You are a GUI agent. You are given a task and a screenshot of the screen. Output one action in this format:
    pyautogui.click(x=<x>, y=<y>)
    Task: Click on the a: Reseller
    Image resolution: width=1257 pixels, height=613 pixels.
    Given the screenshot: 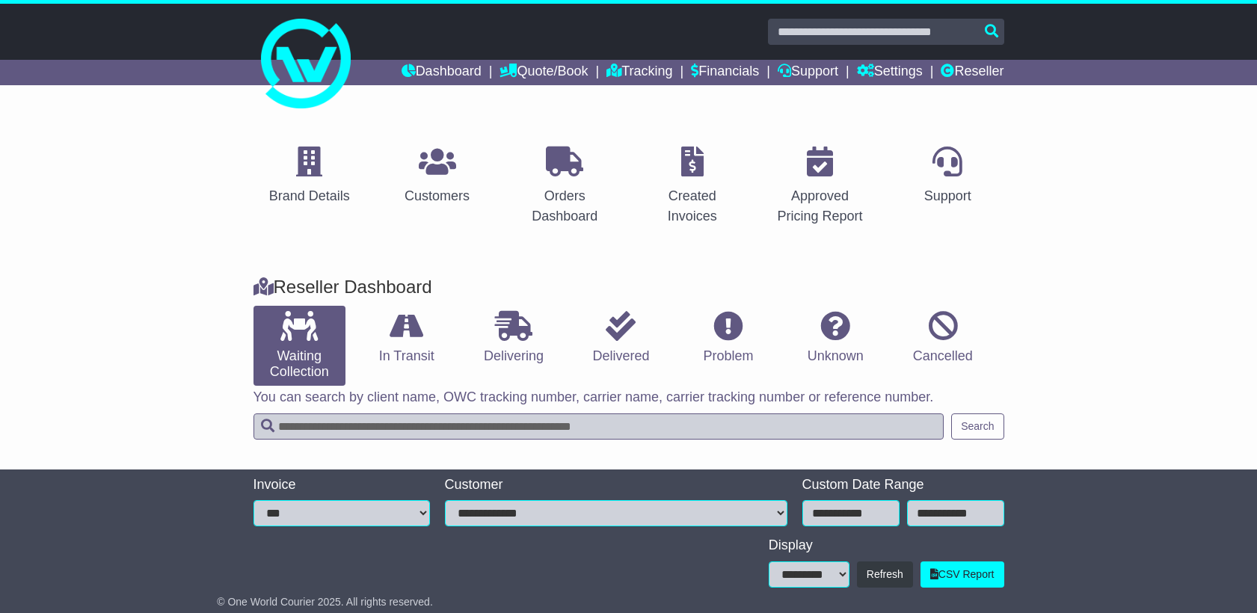 What is the action you would take?
    pyautogui.click(x=972, y=73)
    